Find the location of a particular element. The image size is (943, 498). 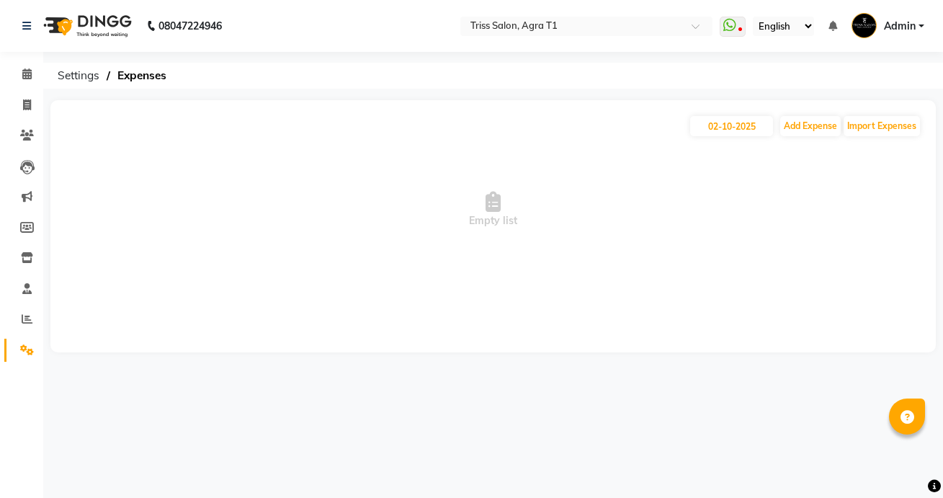

span: Expenses is located at coordinates (142, 76).